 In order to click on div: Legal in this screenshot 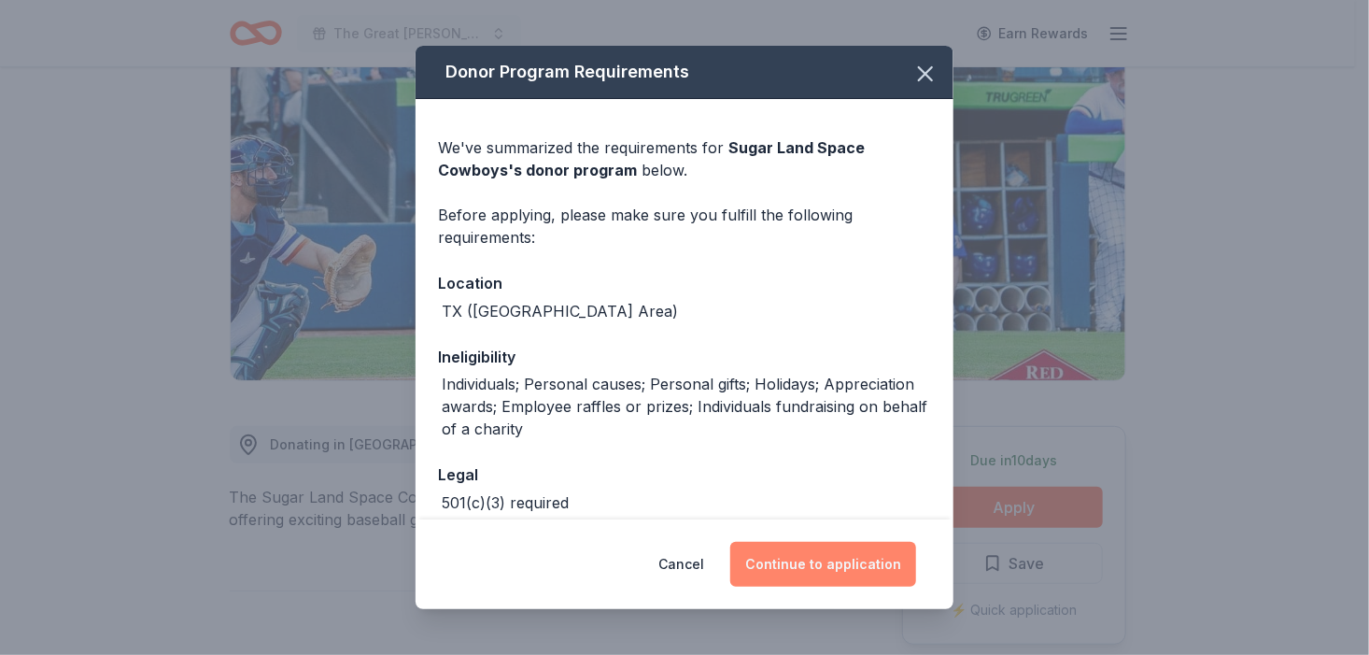, I will do `click(685, 475)`.